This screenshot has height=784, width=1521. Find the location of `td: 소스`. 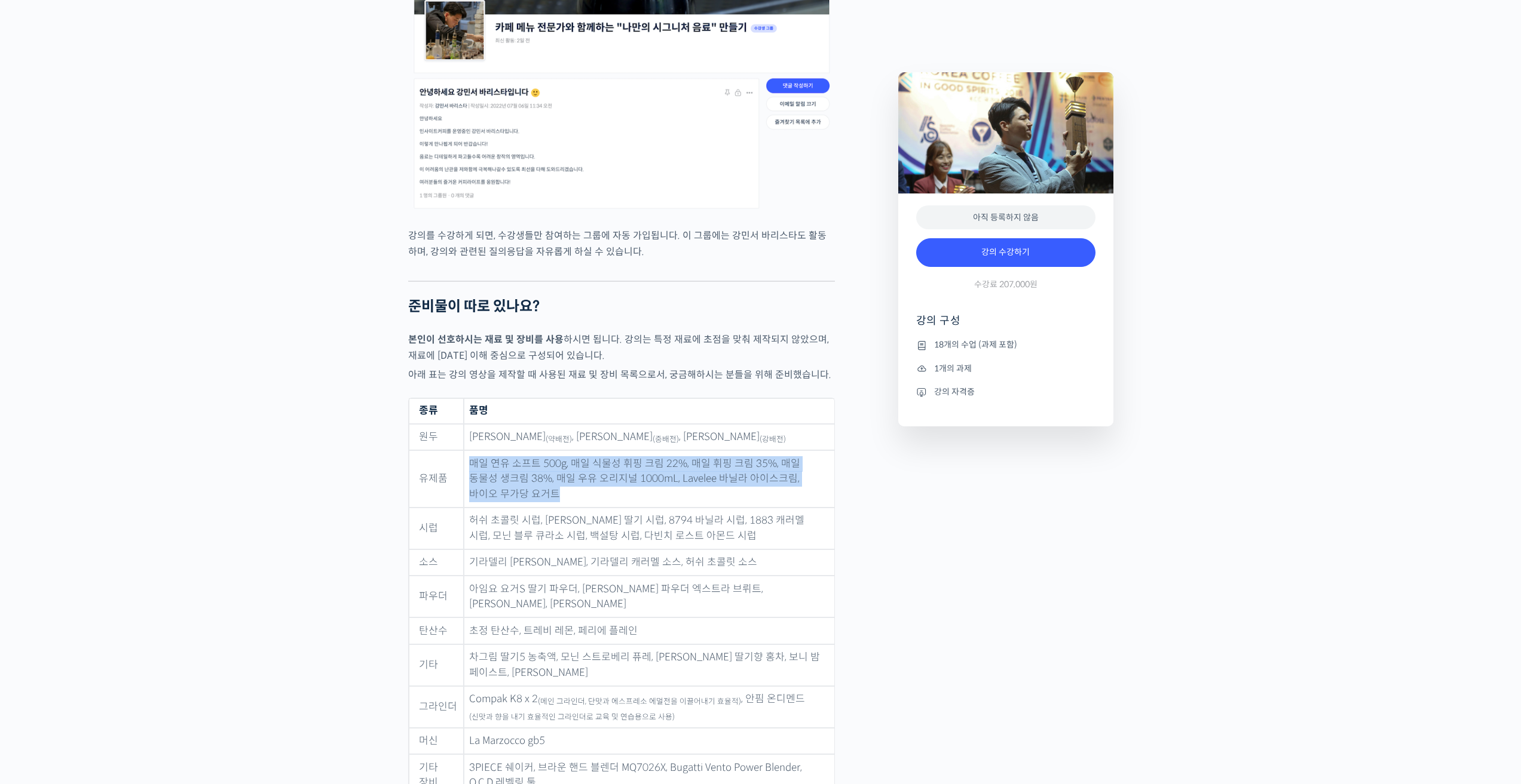

td: 소스 is located at coordinates (436, 563).